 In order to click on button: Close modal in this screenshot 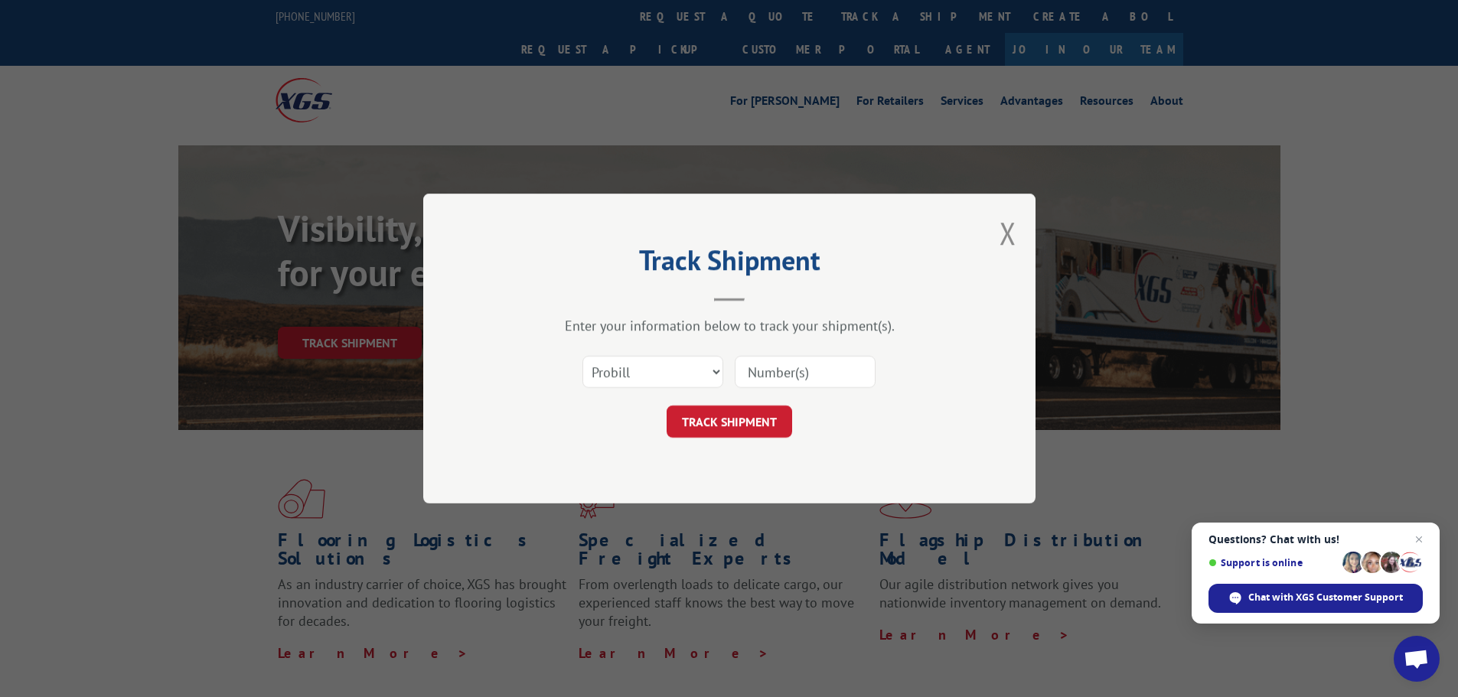, I will do `click(1008, 233)`.